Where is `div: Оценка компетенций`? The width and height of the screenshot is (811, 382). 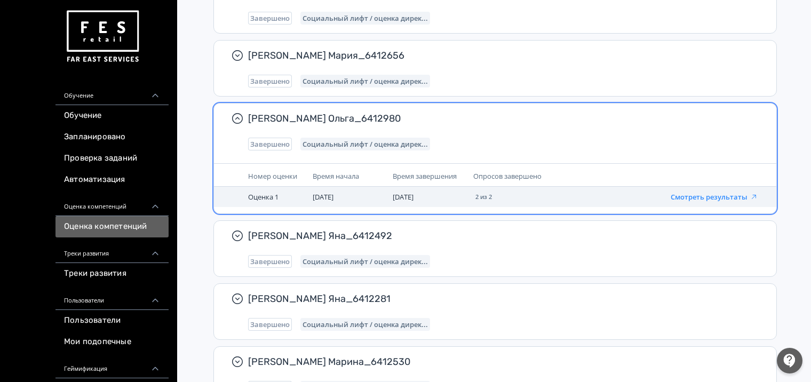 div: Оценка компетенций is located at coordinates (112, 203).